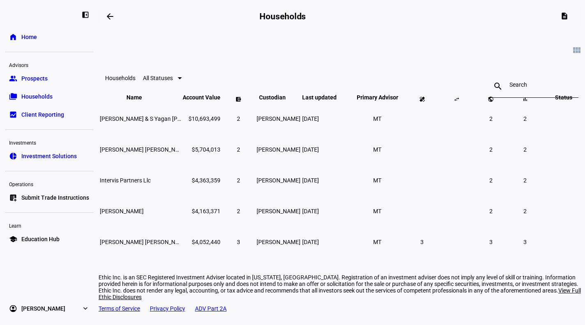 The image size is (585, 325). I want to click on td: $4,363,359, so click(201, 180).